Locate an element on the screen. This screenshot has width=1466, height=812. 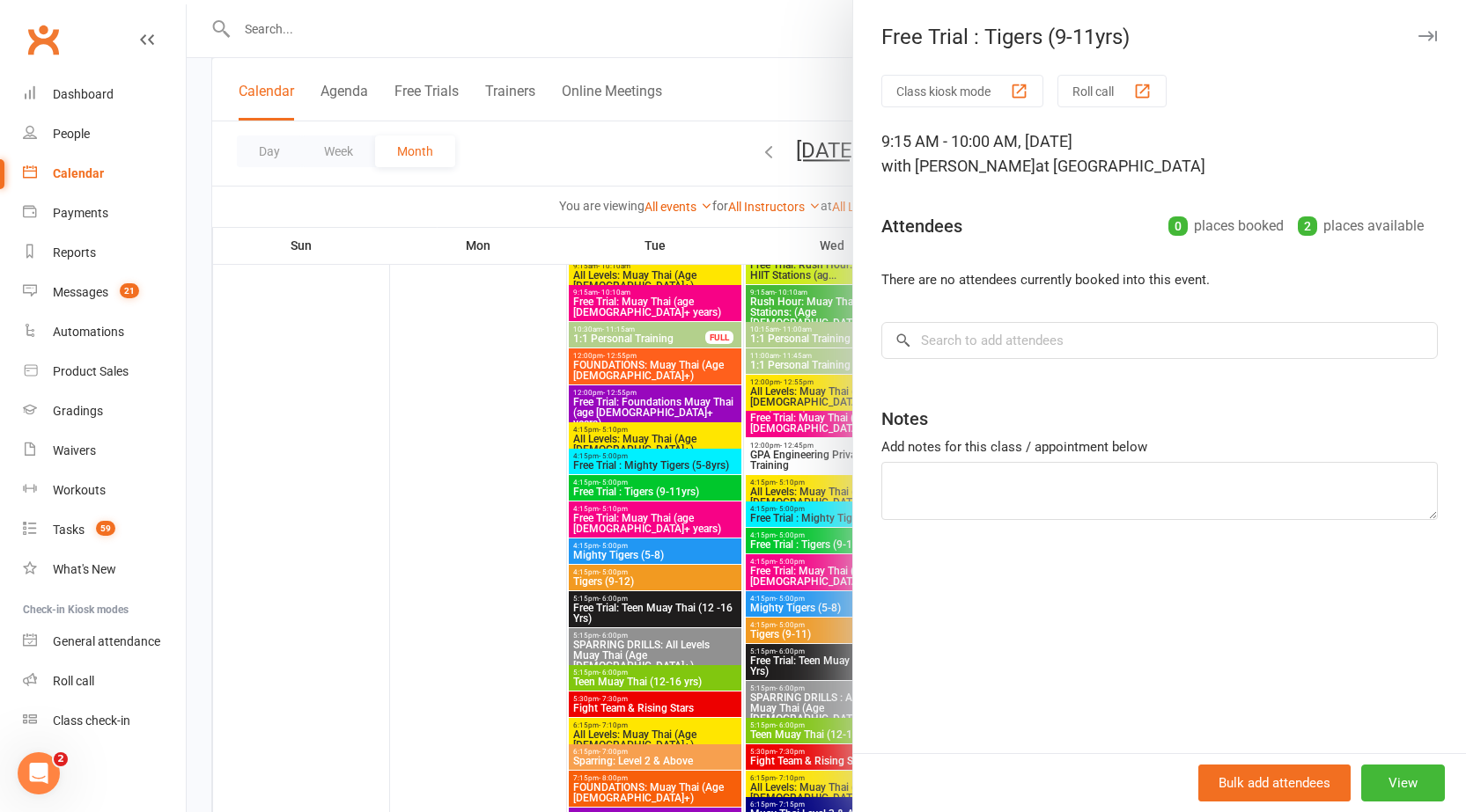
a: Automations is located at coordinates (104, 332).